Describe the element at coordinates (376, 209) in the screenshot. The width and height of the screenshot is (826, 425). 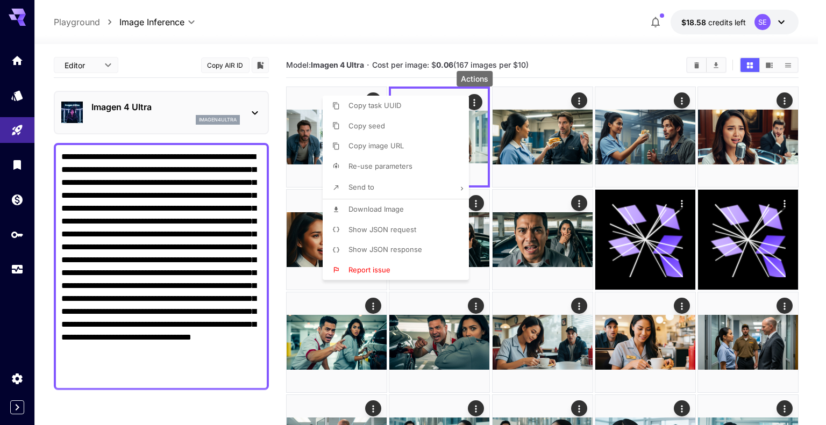
I see `span: Download Image` at that location.